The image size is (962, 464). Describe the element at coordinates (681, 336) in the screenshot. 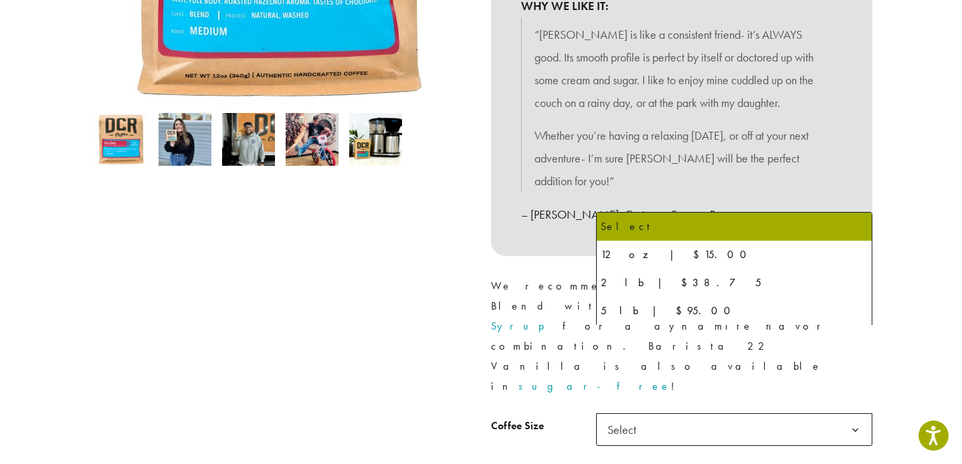

I see `p: We recommend pairing Dillons Blend with for a dynamite flavor combination. Barista 22 Vanilla is ...` at that location.